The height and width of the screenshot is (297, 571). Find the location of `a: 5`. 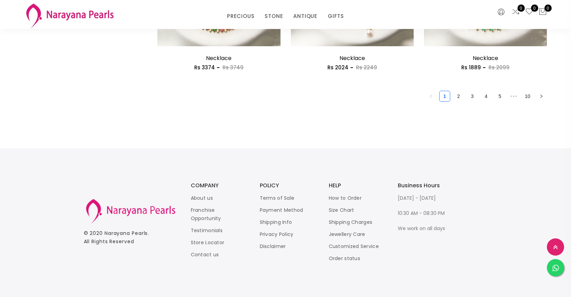

a: 5 is located at coordinates (500, 96).